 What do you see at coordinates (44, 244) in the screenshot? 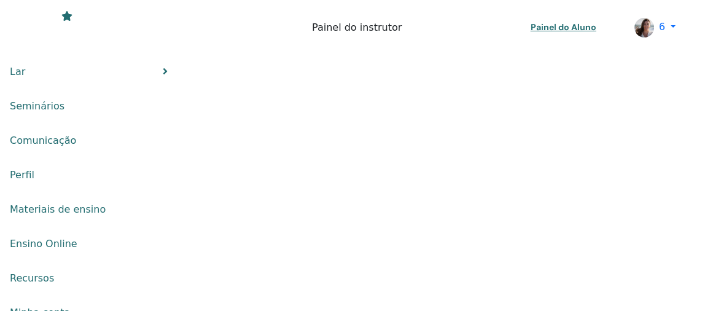
I see `span: Ensino Online` at bounding box center [44, 244].